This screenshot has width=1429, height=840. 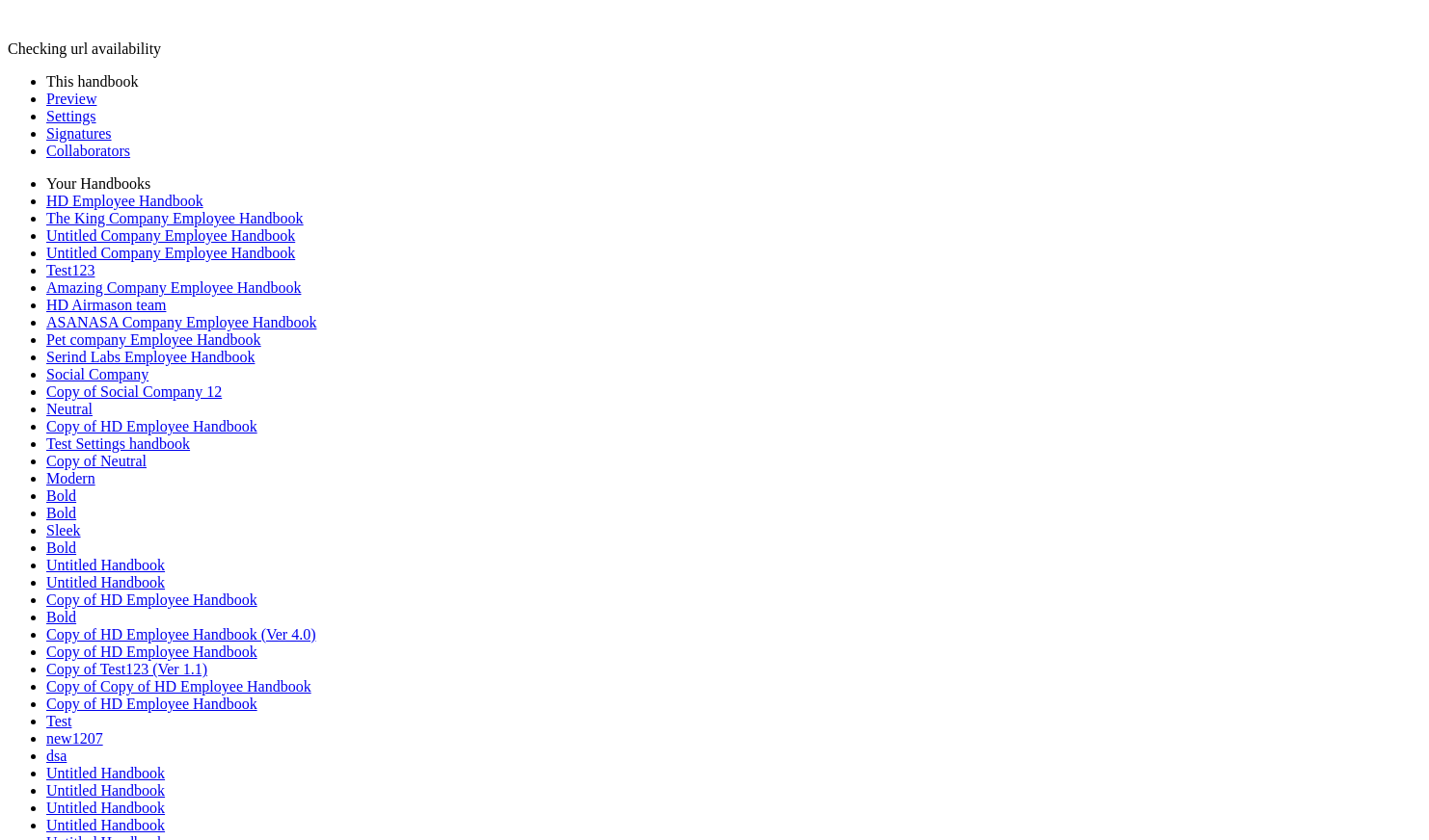 I want to click on a: The King Company Employee Handbook, so click(x=175, y=218).